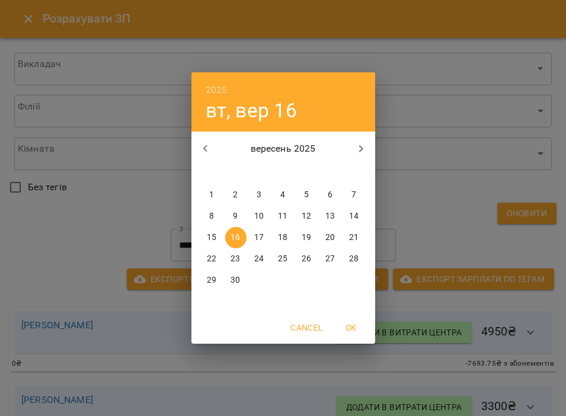 This screenshot has height=416, width=566. Describe the element at coordinates (283, 238) in the screenshot. I see `button: 18` at that location.